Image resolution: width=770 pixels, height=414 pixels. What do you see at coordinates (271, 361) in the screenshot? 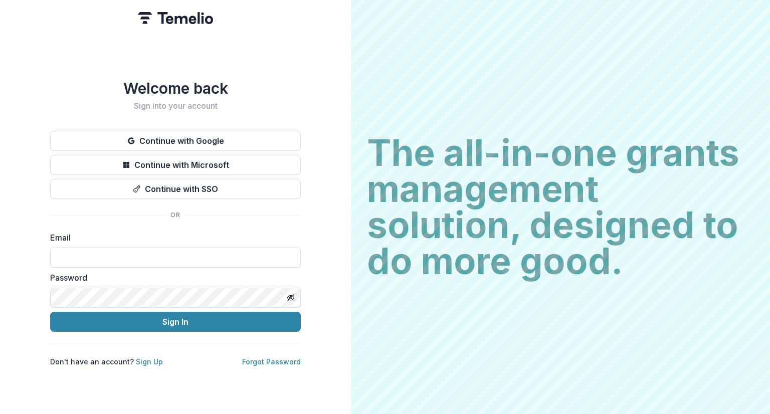
I see `a: Forgot Password` at bounding box center [271, 361].